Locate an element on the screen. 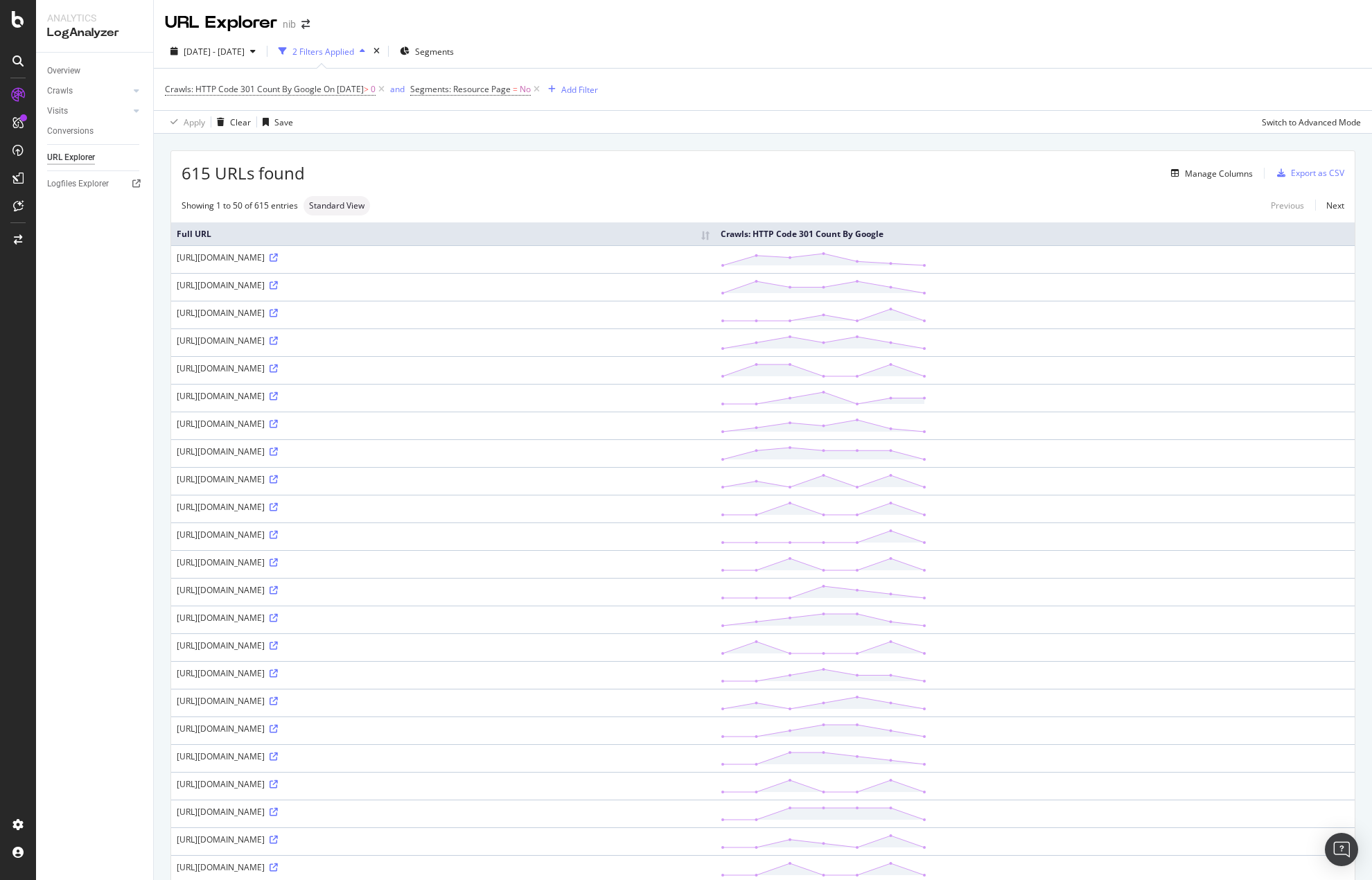 This screenshot has width=1372, height=880. div: Apply is located at coordinates (194, 122).